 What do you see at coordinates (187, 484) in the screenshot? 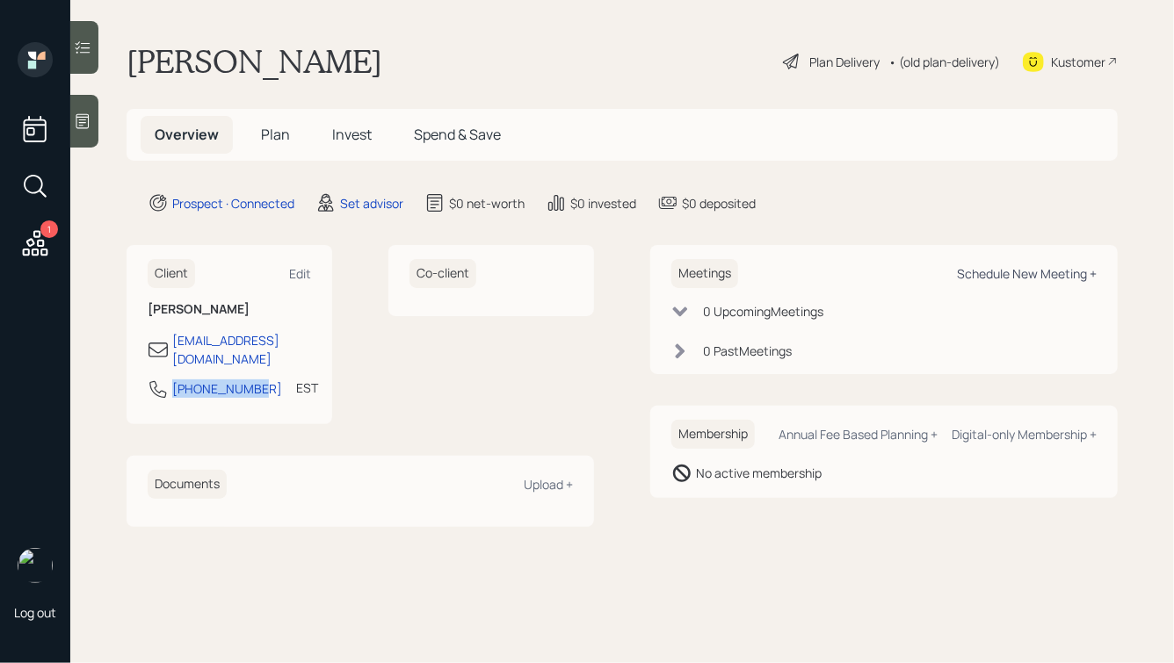
I see `h6: Documents` at bounding box center [187, 484].